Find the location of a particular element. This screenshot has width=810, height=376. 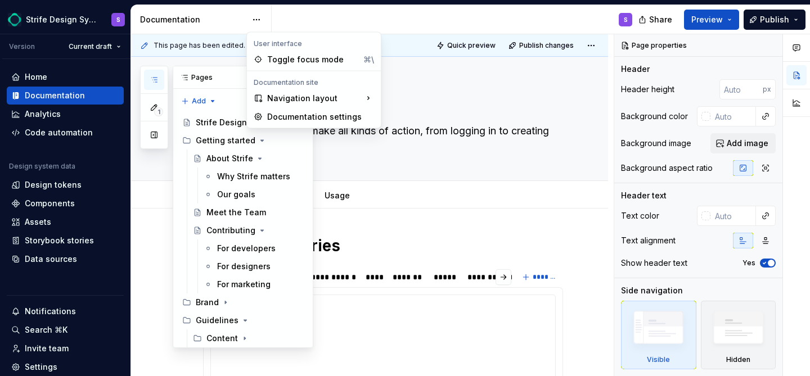

div: Toggle focus mode is located at coordinates (313, 60).